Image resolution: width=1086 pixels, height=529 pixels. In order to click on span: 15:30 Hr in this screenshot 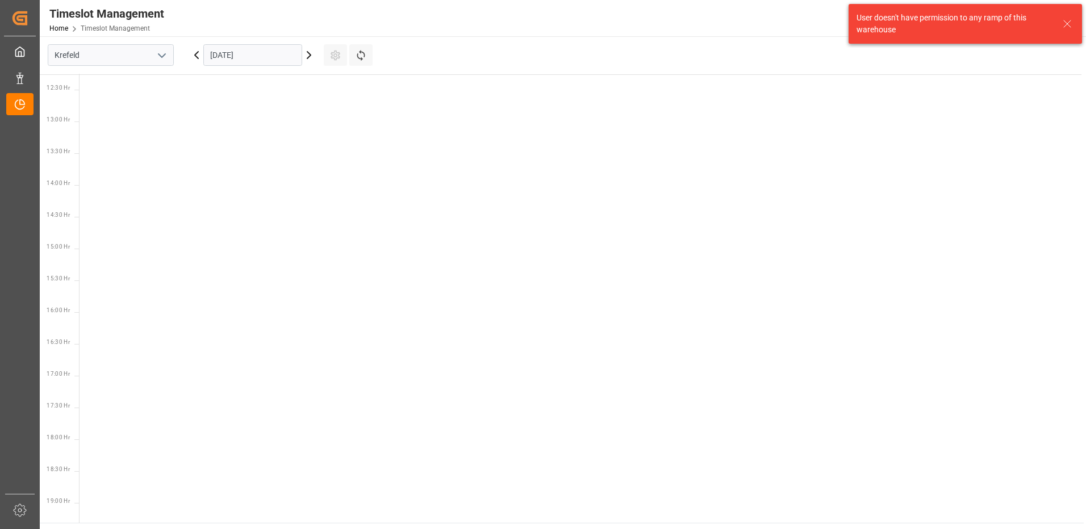, I will do `click(58, 278)`.